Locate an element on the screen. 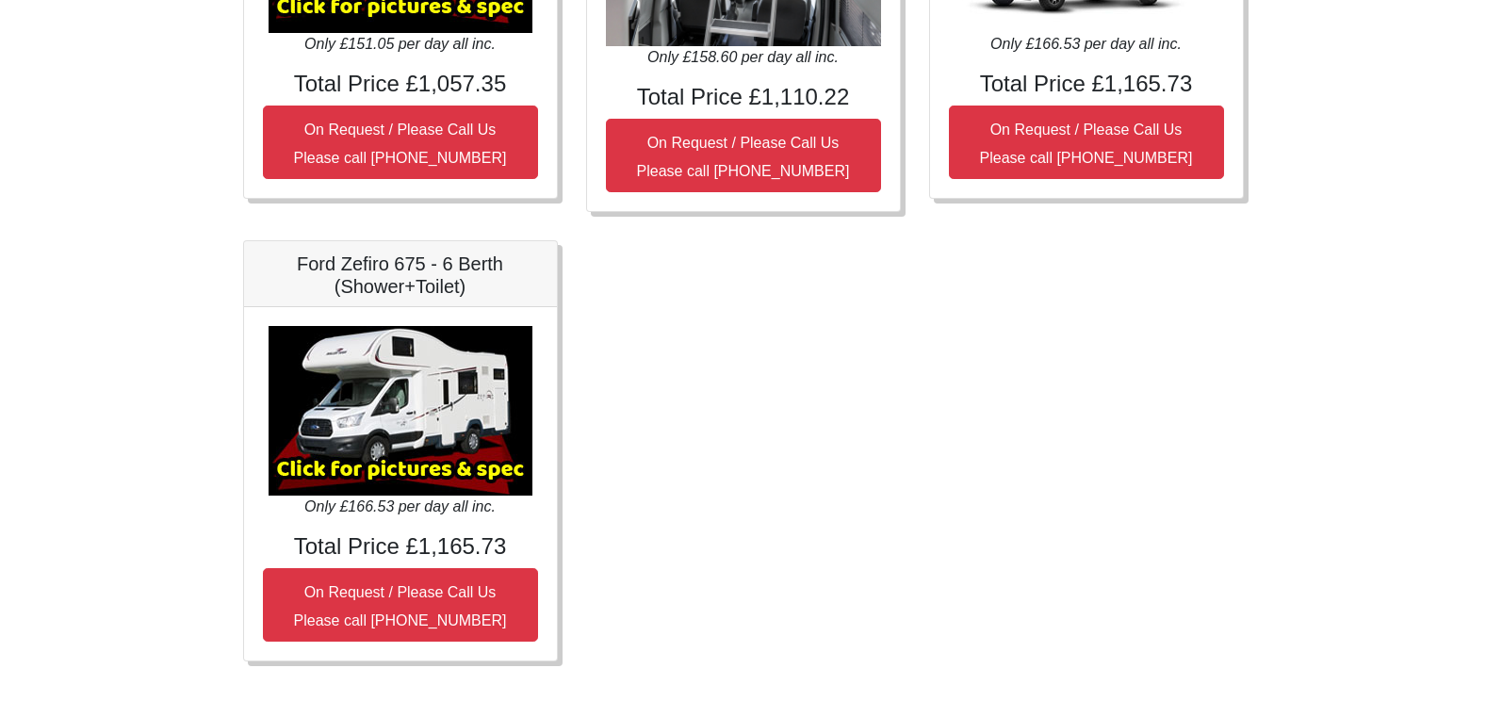 The image size is (1486, 701). h4: Total Price £1,057.35 is located at coordinates (400, 84).